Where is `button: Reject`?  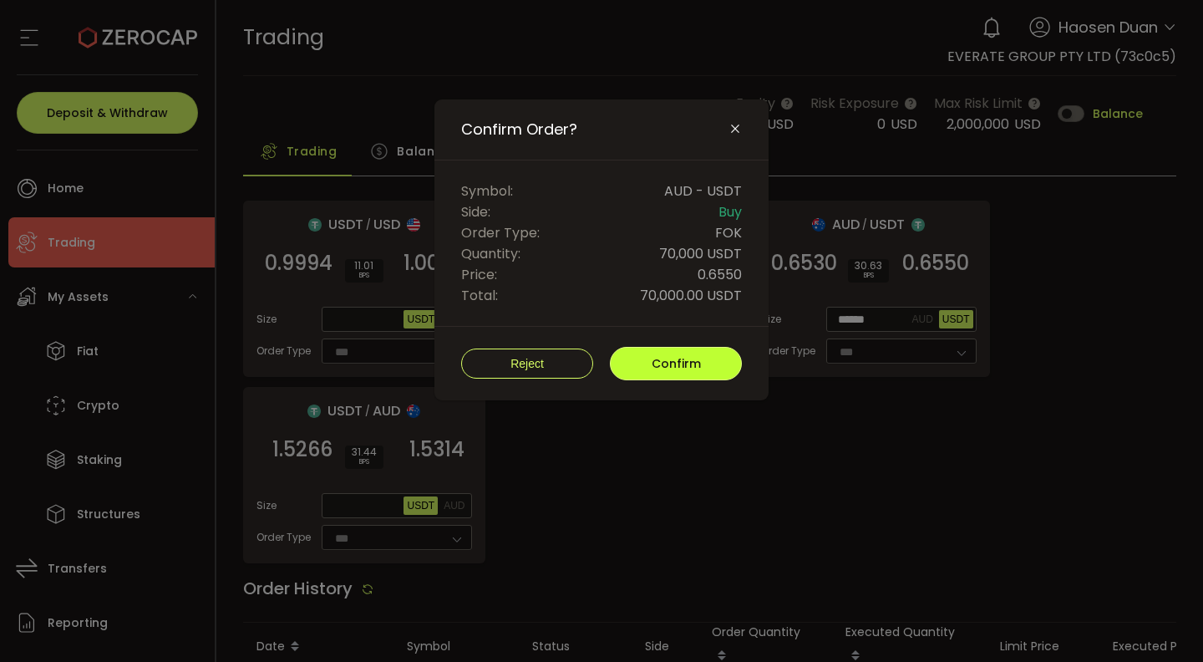
button: Reject is located at coordinates (527, 363).